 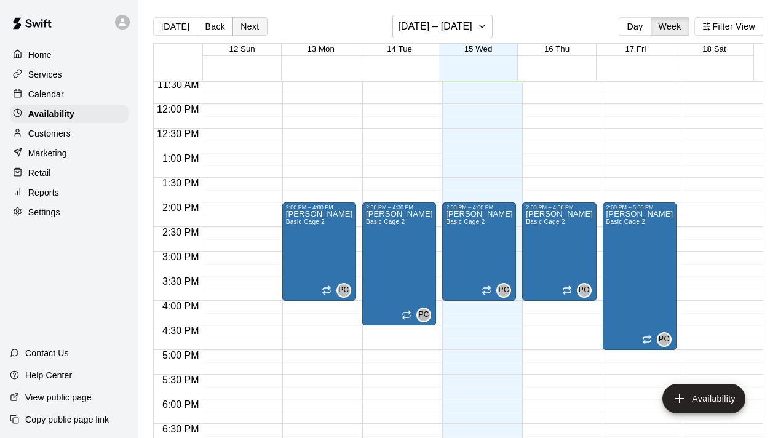 I want to click on button: Week, so click(x=669, y=26).